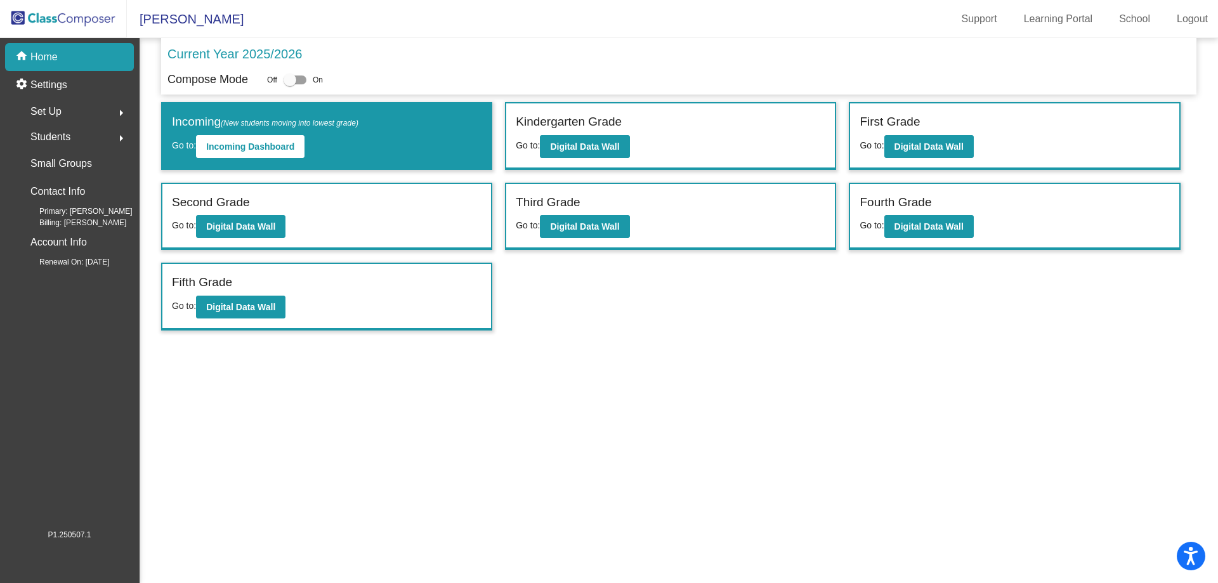 Image resolution: width=1218 pixels, height=583 pixels. Describe the element at coordinates (50, 137) in the screenshot. I see `span: Students` at that location.